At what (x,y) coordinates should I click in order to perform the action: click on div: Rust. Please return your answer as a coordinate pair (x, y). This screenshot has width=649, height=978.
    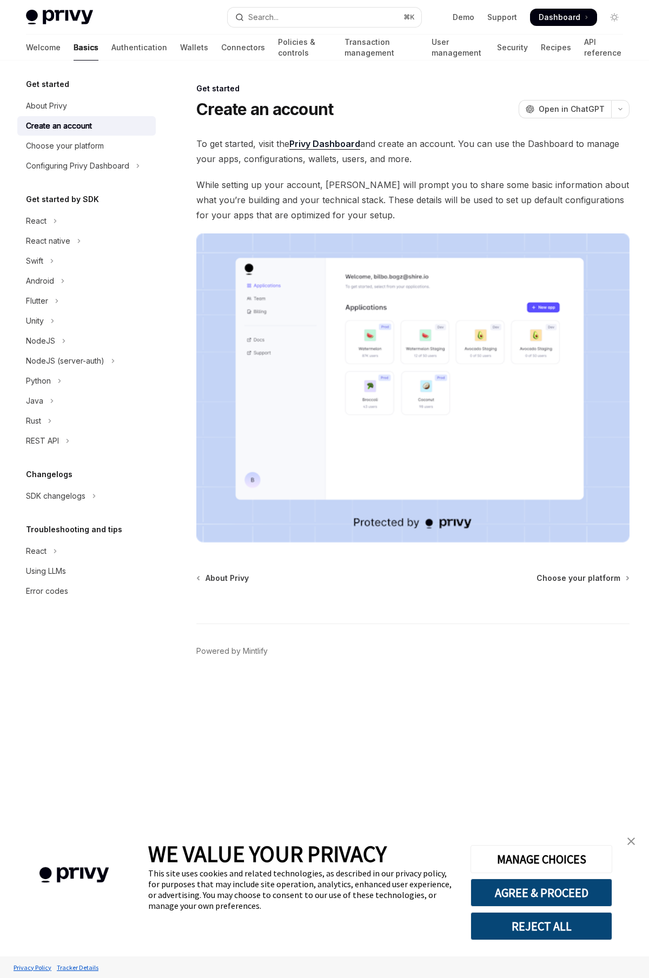
    Looking at the image, I should click on (34, 421).